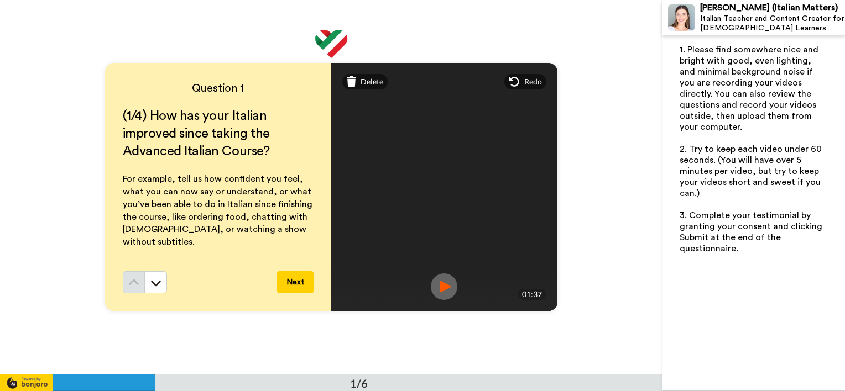 This screenshot has width=845, height=391. What do you see at coordinates (359, 384) in the screenshot?
I see `div: 1/6` at bounding box center [359, 384].